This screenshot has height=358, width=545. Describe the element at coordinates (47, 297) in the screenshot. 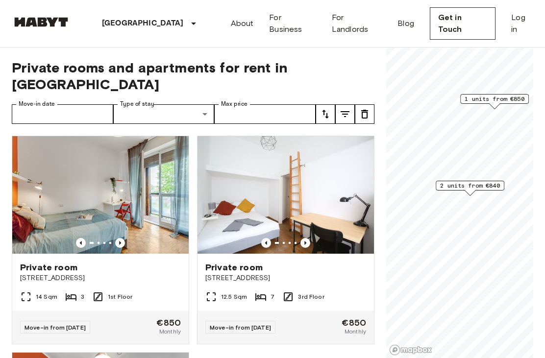

I see `span: 14 Sqm` at that location.